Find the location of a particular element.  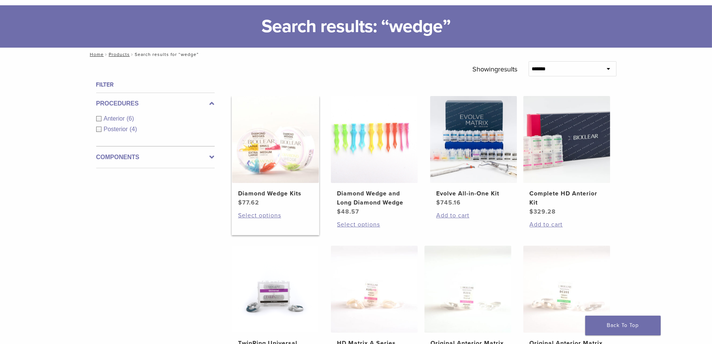

a: Add to cart: “Complete HD Anterior Kit” is located at coordinates (567, 224).